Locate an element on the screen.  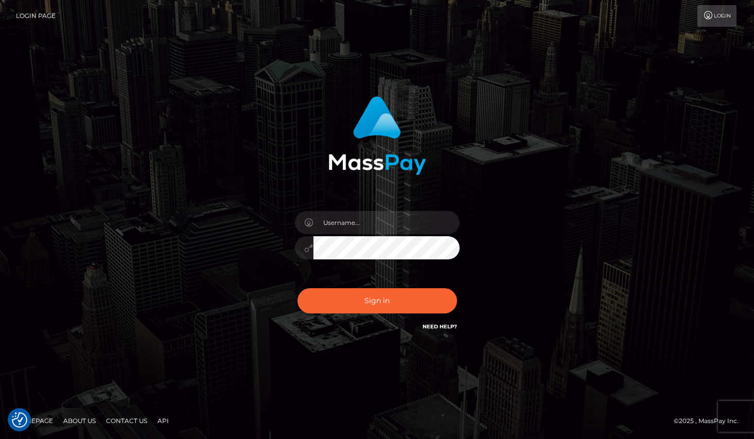
img: MassPay Login is located at coordinates (377, 135).